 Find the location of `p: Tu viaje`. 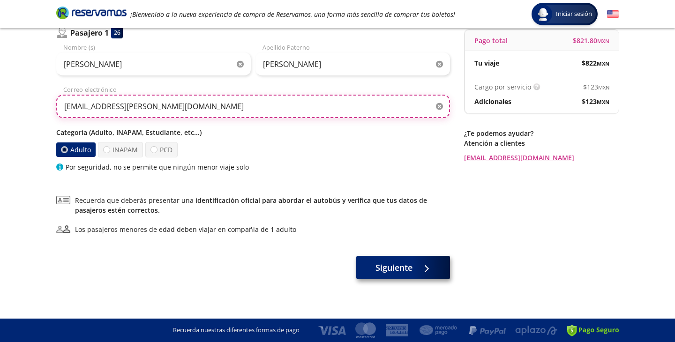

p: Tu viaje is located at coordinates (486, 63).